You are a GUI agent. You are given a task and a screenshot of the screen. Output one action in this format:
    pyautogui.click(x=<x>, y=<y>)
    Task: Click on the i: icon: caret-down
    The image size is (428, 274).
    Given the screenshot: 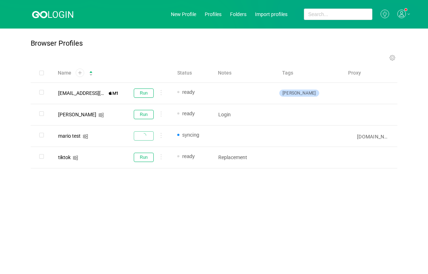 What is the action you would take?
    pyautogui.click(x=91, y=74)
    